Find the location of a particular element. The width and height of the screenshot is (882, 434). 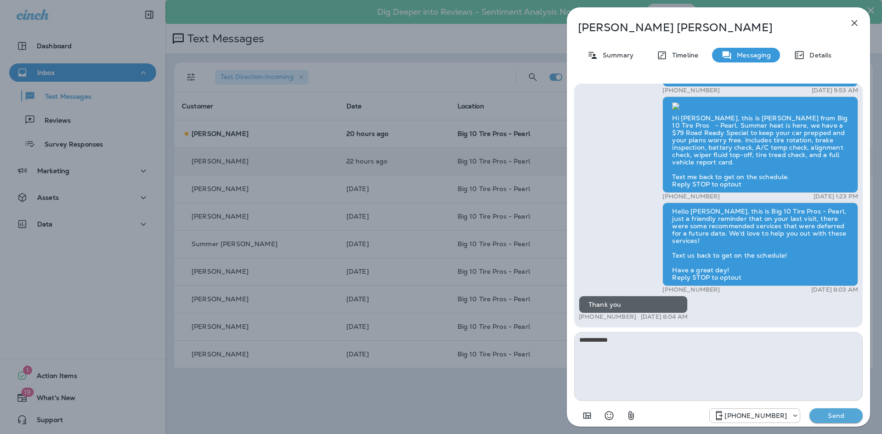

button: Add in a premade template is located at coordinates (587, 416).